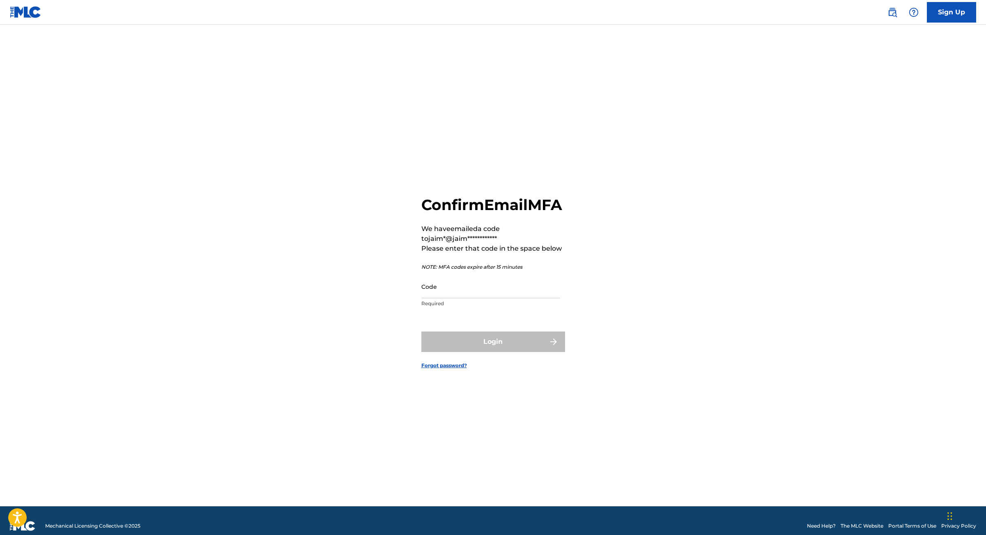 The width and height of the screenshot is (986, 535). Describe the element at coordinates (493, 267) in the screenshot. I see `p: NOTE: MFA codes expire after 15 minutes` at that location.